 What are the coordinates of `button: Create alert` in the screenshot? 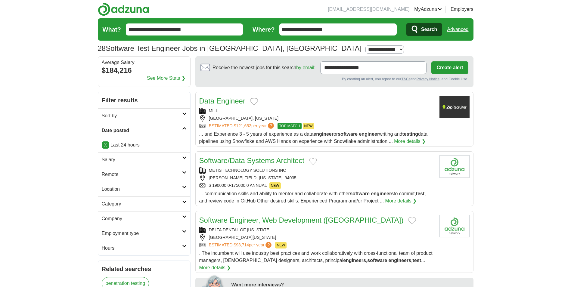 It's located at (449, 68).